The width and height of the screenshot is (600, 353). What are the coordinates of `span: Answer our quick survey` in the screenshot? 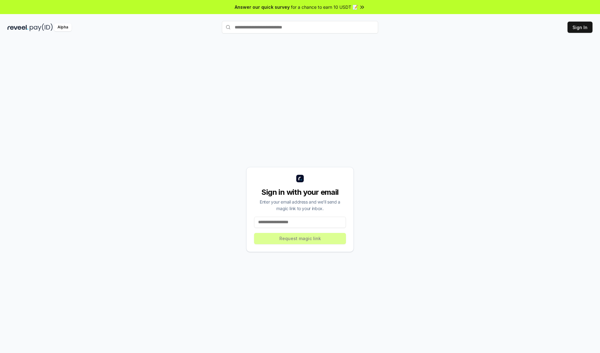 It's located at (262, 7).